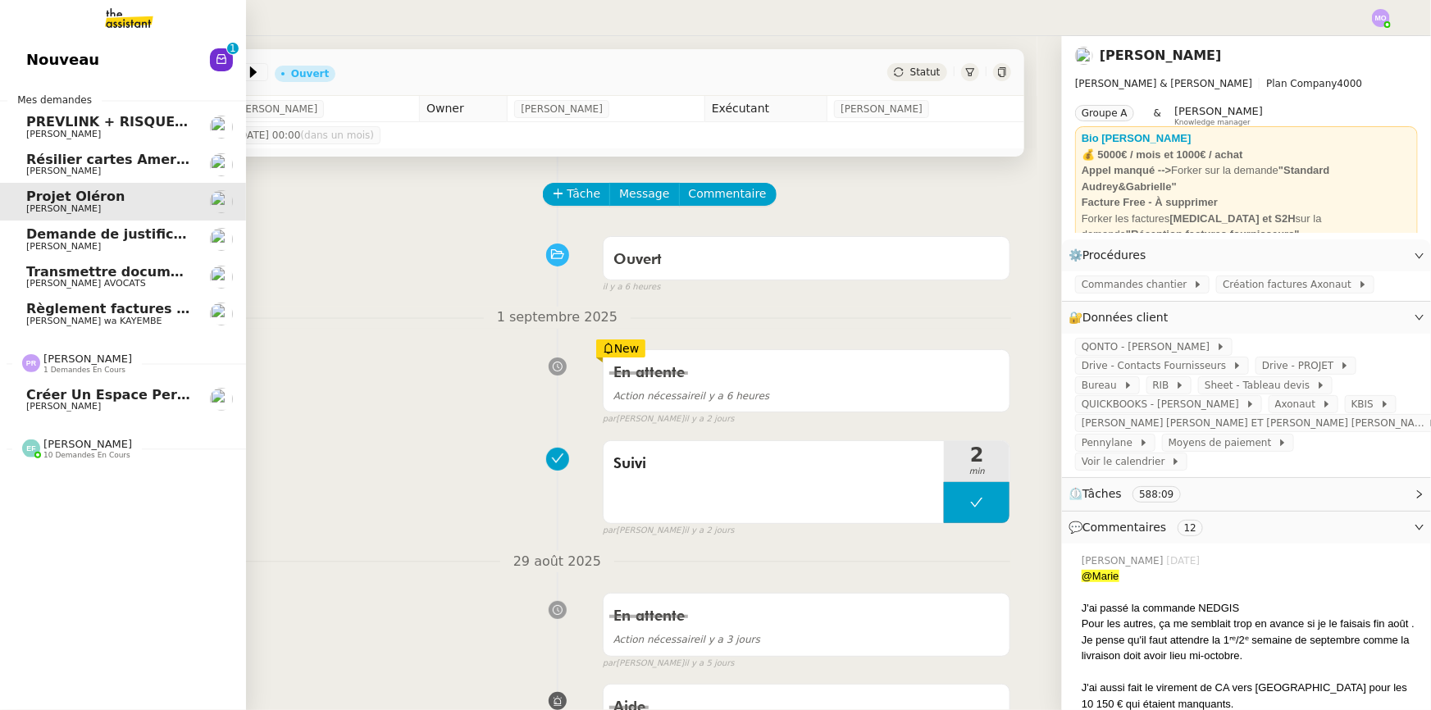 This screenshot has width=1431, height=710. I want to click on span: Création factures Axonaut, so click(1290, 285).